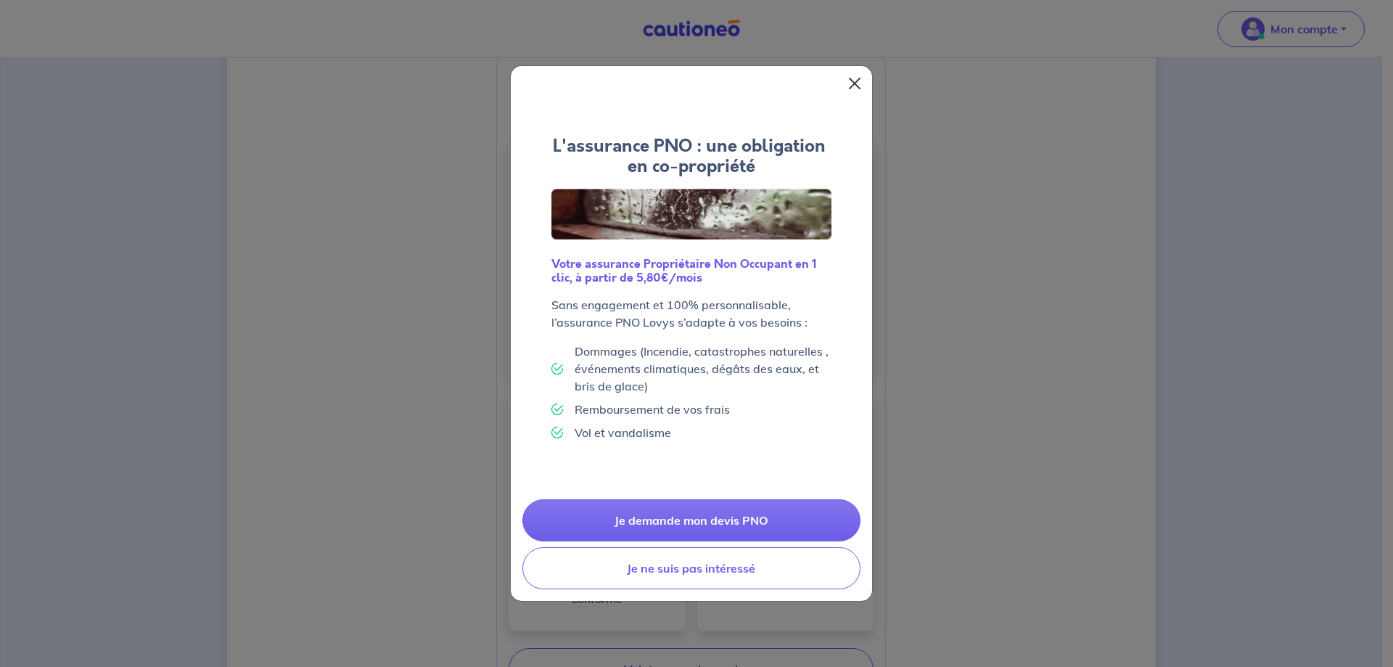  I want to click on button: Je ne suis pas intéressé, so click(691, 568).